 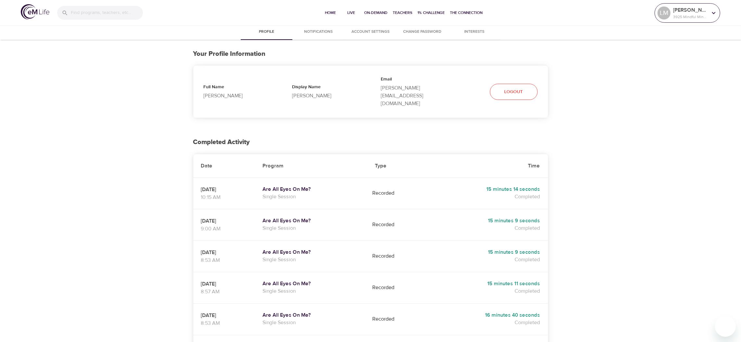 I want to click on h5: 15 minutes 11 seconds, so click(x=486, y=284).